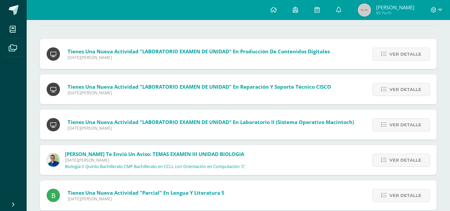 This screenshot has width=450, height=211. Describe the element at coordinates (199, 51) in the screenshot. I see `span: Tienes una nueva actividad "LABORATORIO EXAMEN DE UNIDAD" En Producción de Contenidos Digitales` at that location.